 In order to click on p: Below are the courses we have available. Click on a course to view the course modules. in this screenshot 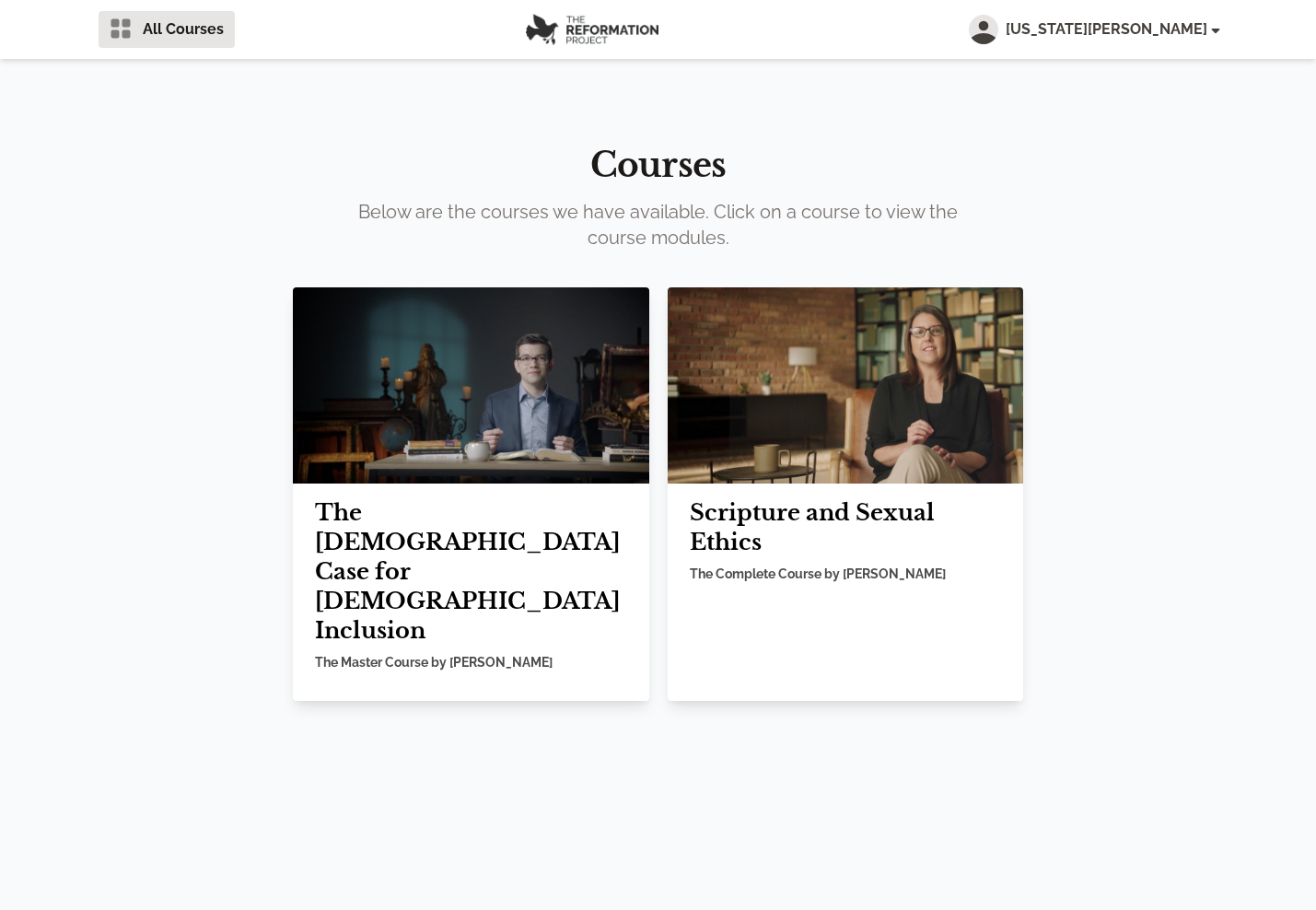, I will do `click(658, 224)`.